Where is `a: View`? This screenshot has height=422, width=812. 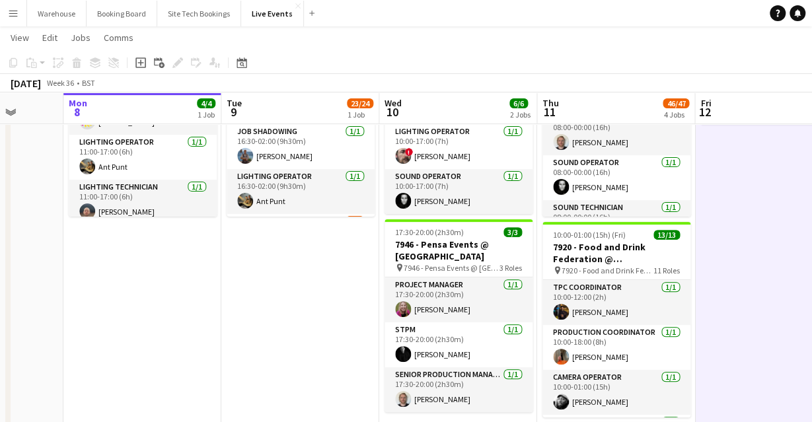 a: View is located at coordinates (20, 38).